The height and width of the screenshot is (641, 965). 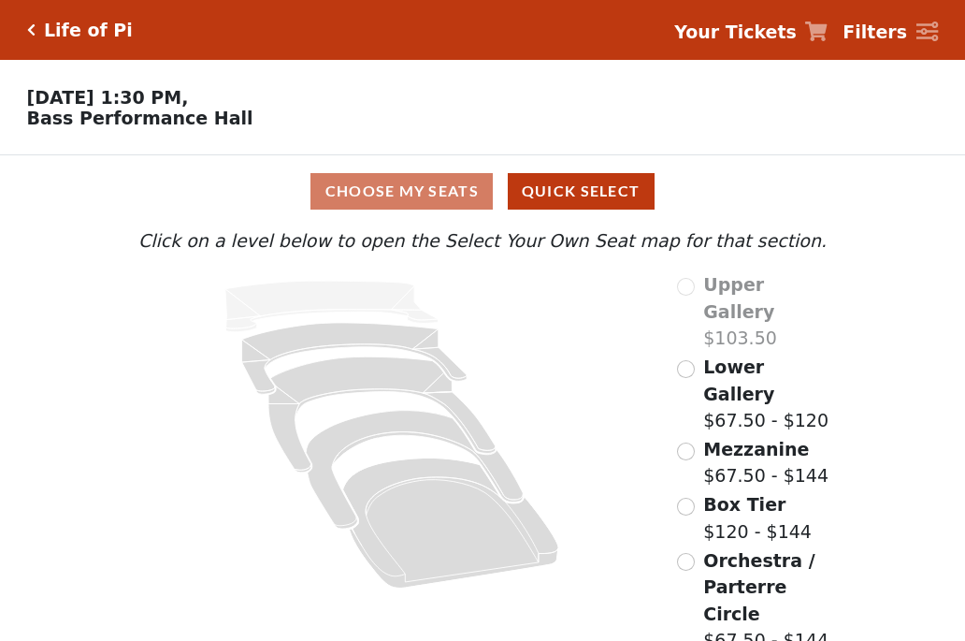 What do you see at coordinates (766, 462) in the screenshot?
I see `label: $67.50 - $144` at bounding box center [766, 462].